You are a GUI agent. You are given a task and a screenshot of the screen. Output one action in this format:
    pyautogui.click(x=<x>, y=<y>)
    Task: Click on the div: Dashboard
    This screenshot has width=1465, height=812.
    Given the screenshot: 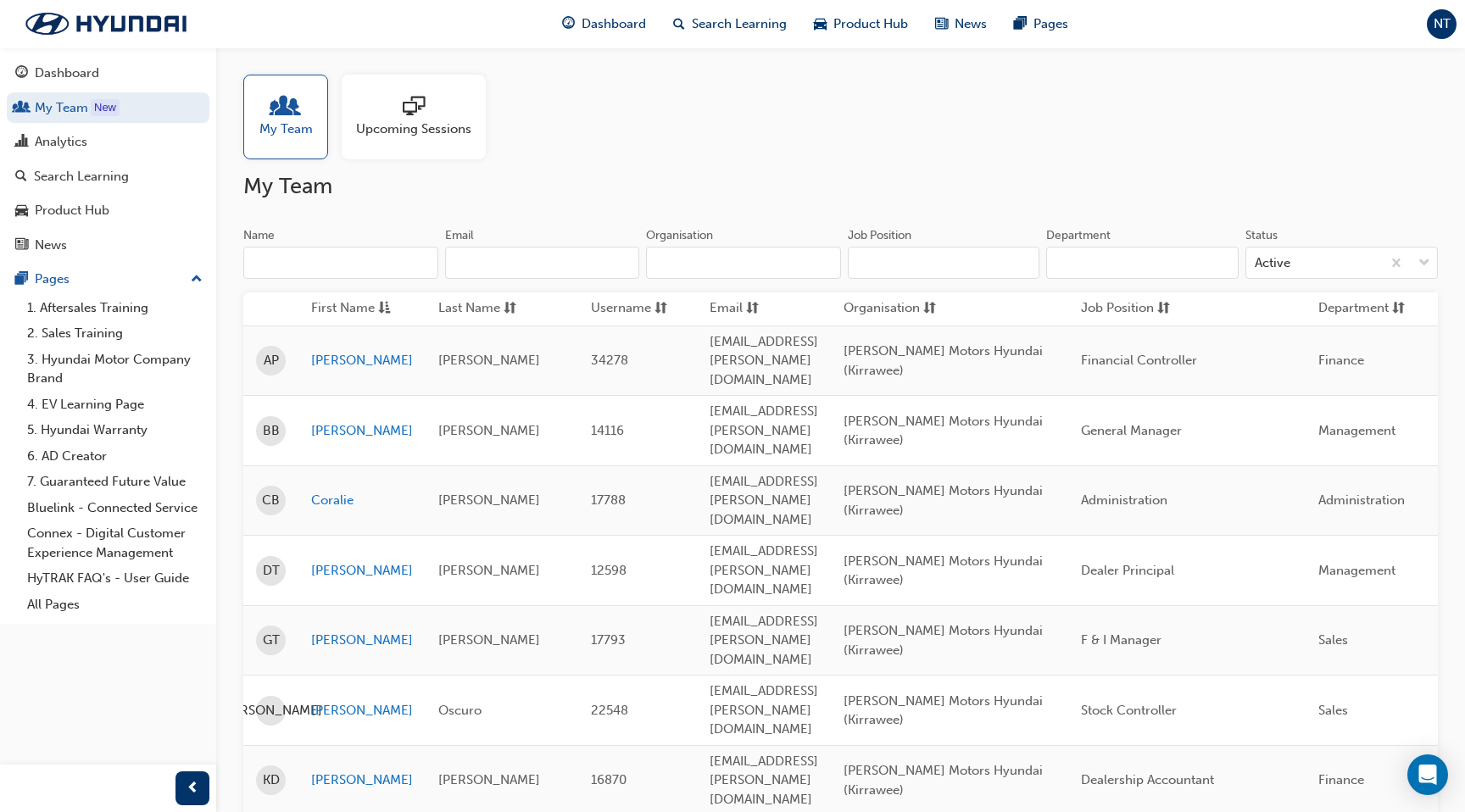 What is the action you would take?
    pyautogui.click(x=67, y=73)
    